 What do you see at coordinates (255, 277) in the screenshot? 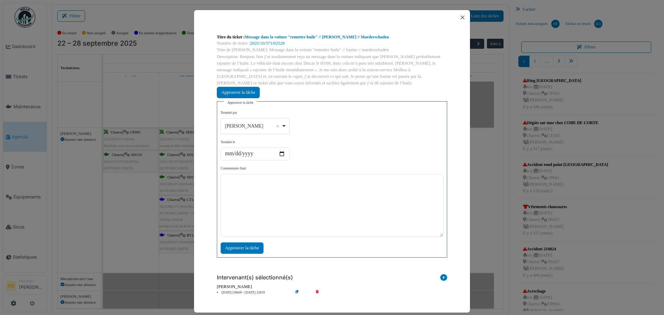
I see `h6: Intervenant(s) sélectionné(s)` at bounding box center [255, 277].